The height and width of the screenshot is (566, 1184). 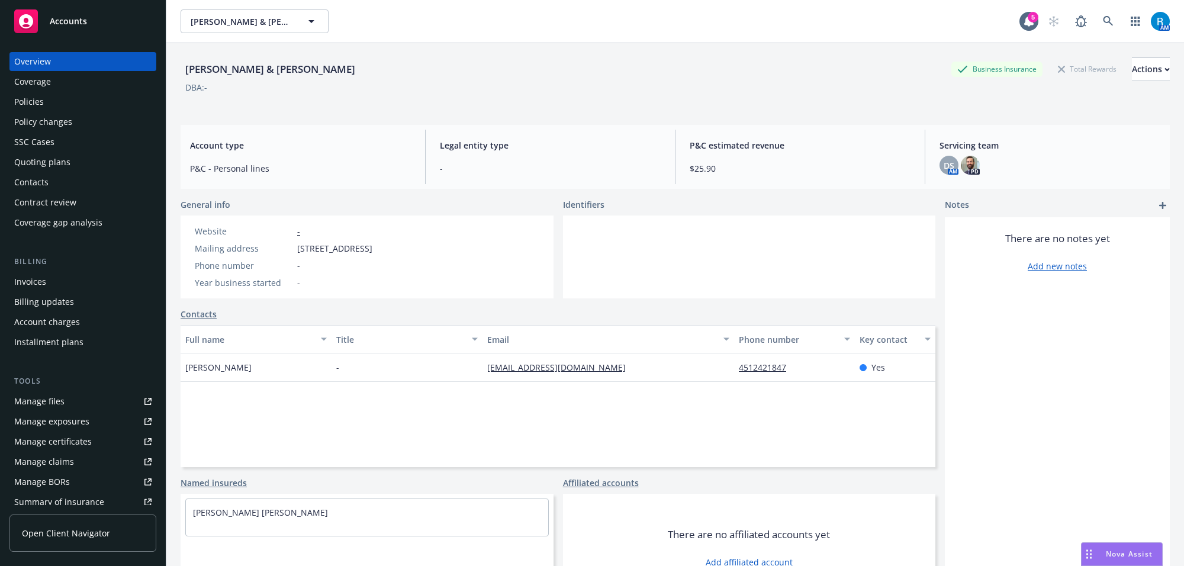 What do you see at coordinates (44, 302) in the screenshot?
I see `div: Billing updates` at bounding box center [44, 302].